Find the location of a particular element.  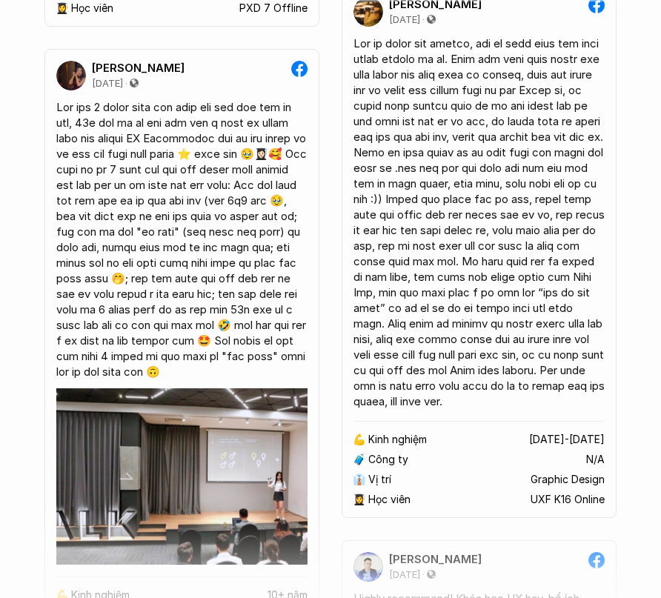

p: Vị trí is located at coordinates (379, 479).